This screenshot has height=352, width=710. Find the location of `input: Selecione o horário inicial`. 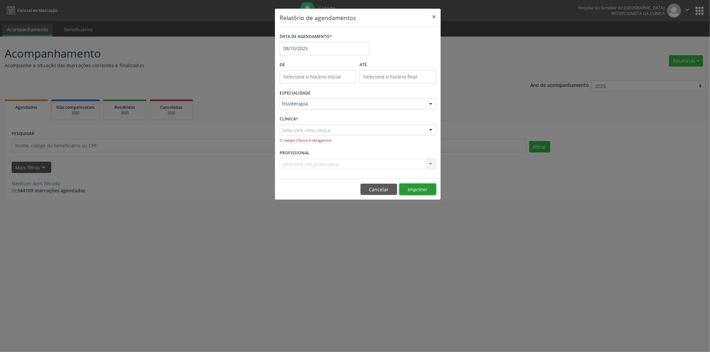

input: Selecione o horário inicial is located at coordinates (318, 77).